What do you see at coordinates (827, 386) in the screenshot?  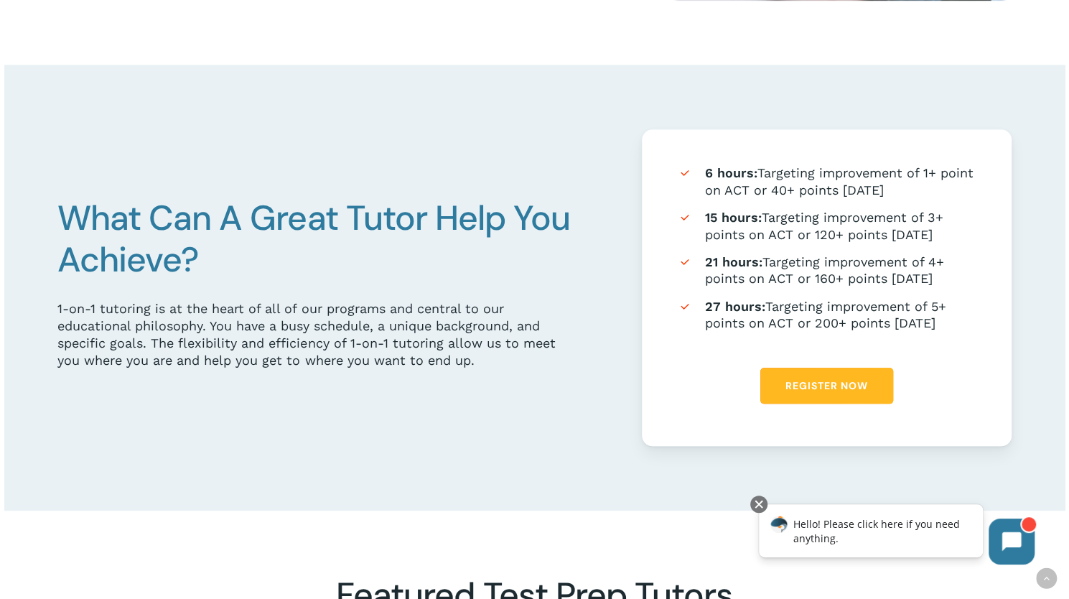 I see `span: Register Now` at bounding box center [827, 386].